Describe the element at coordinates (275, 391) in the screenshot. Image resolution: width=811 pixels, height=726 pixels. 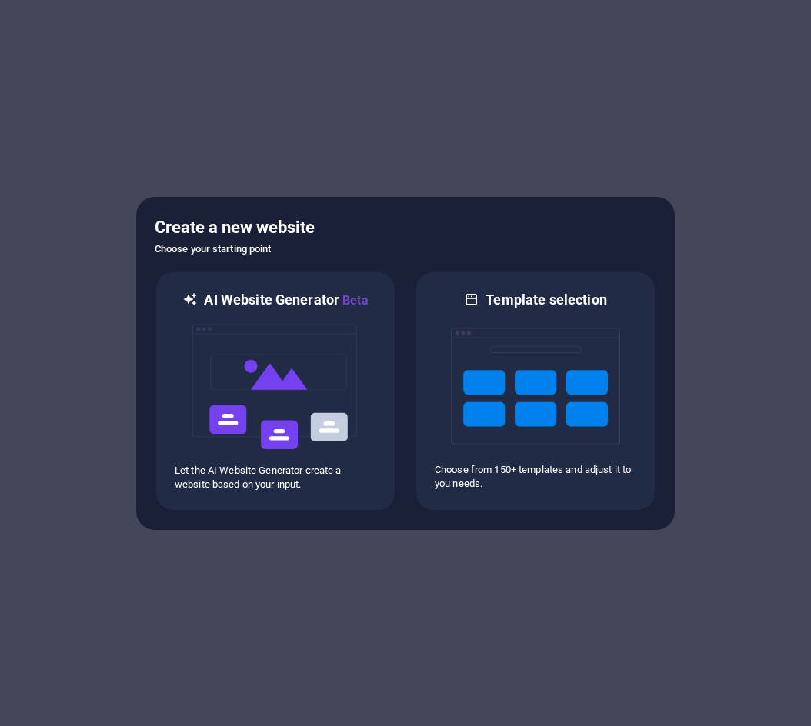
I see `div: AI Website GeneratorBetaaiLet the AI Website Generator create a website based on your input.` at that location.